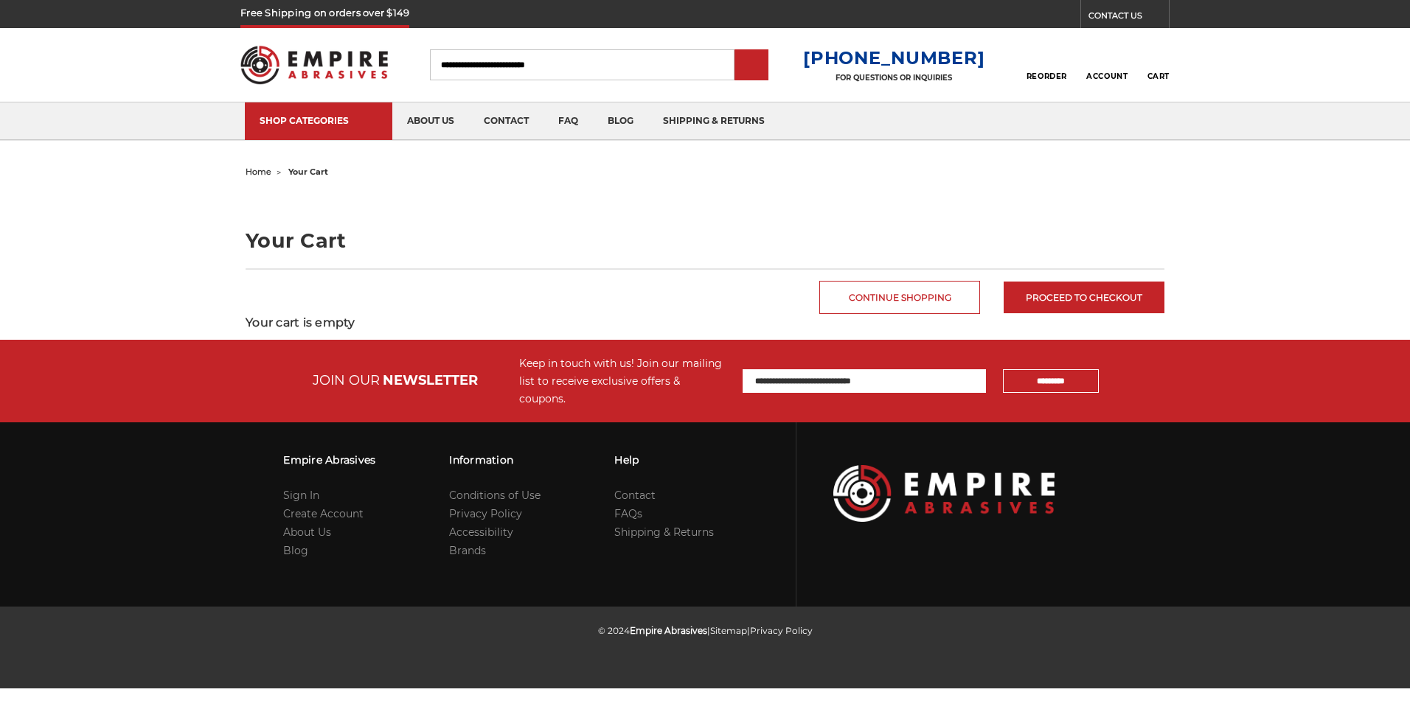  I want to click on p: FOR QUESTIONS OR INQUIRIES, so click(894, 77).